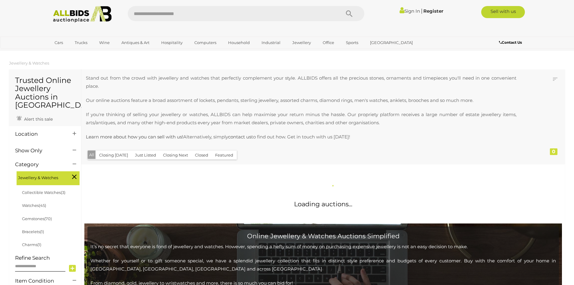 The width and height of the screenshot is (574, 285). Describe the element at coordinates (134, 137) in the screenshot. I see `a: Learn more about how you can sell with us!` at that location.